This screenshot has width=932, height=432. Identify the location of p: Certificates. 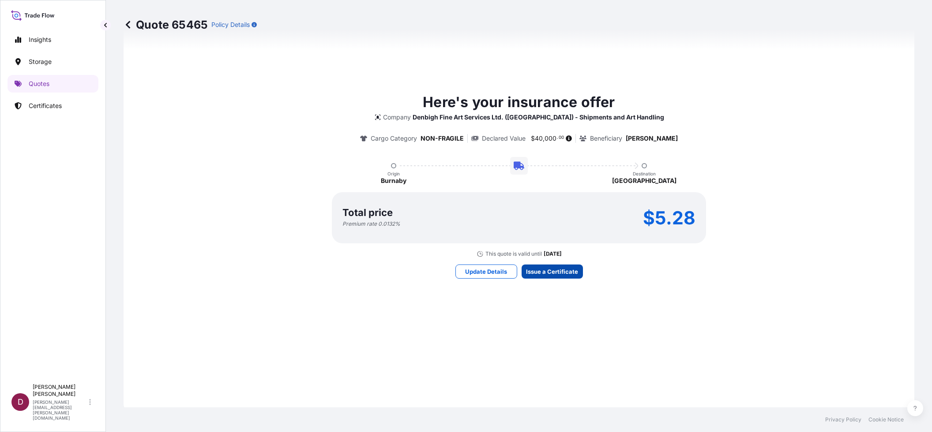
(45, 106).